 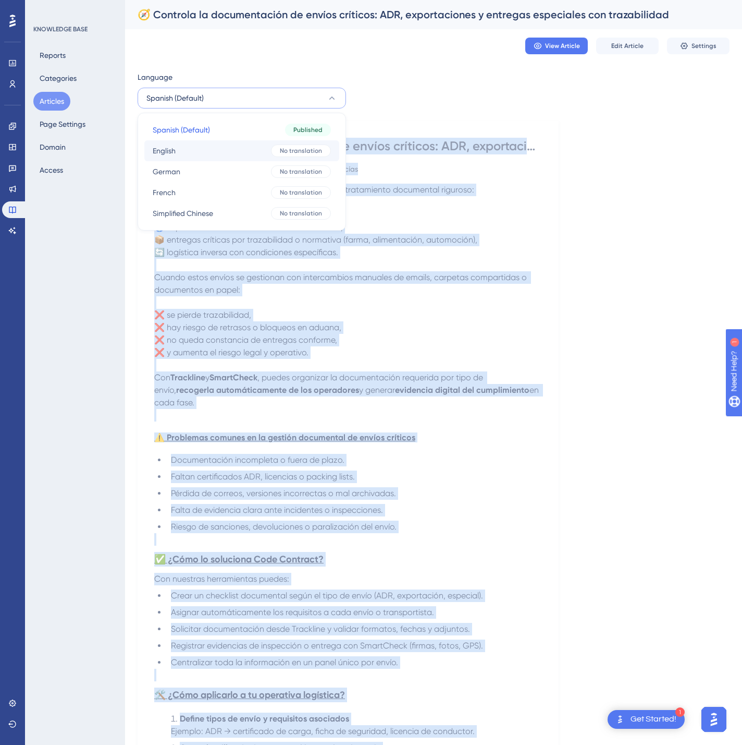 What do you see at coordinates (203, 314) in the screenshot?
I see `span: ❌ se pierde trazabilidad,` at bounding box center [203, 314].